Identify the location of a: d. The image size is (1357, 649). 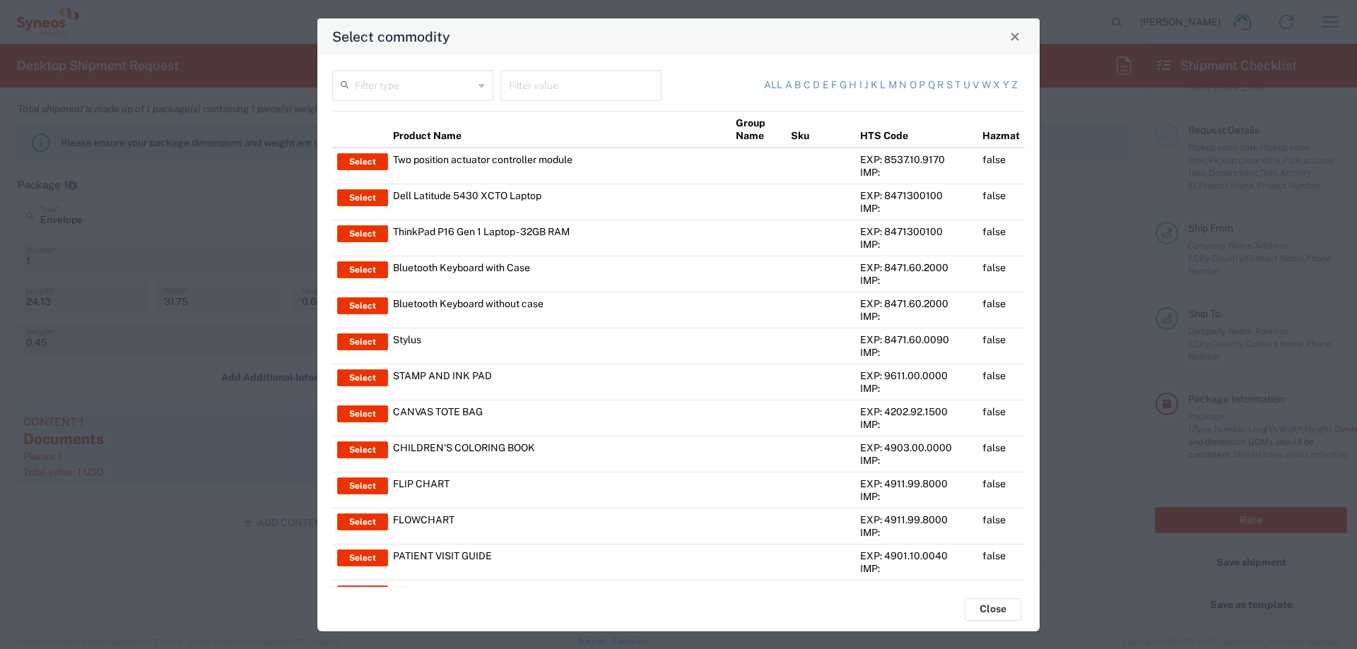
(816, 86).